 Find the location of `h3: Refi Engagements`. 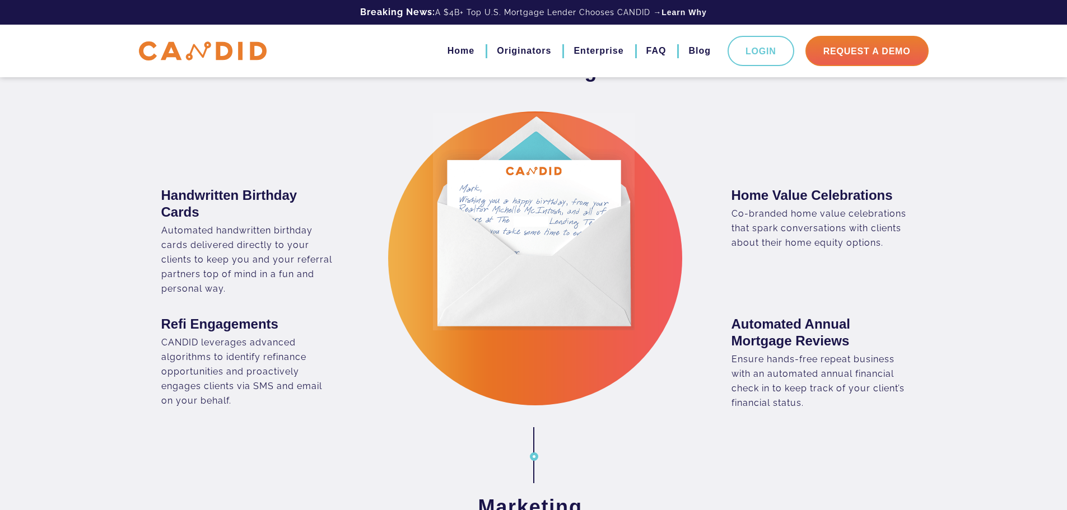

h3: Refi Engagements is located at coordinates (249, 324).